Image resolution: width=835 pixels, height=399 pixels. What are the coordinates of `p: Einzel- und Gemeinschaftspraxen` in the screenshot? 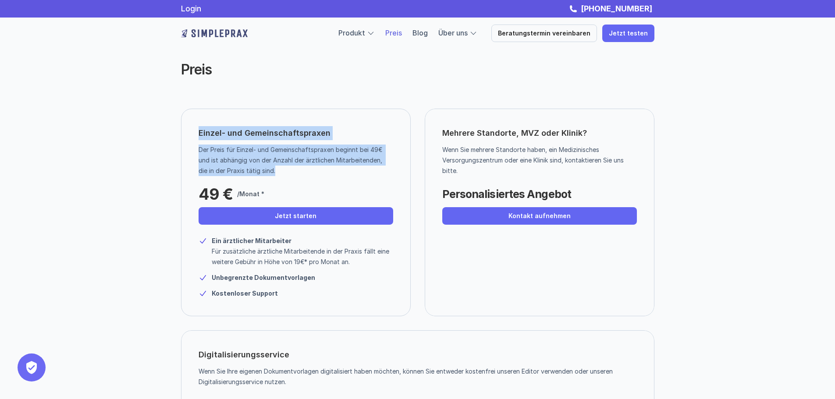 It's located at (264, 133).